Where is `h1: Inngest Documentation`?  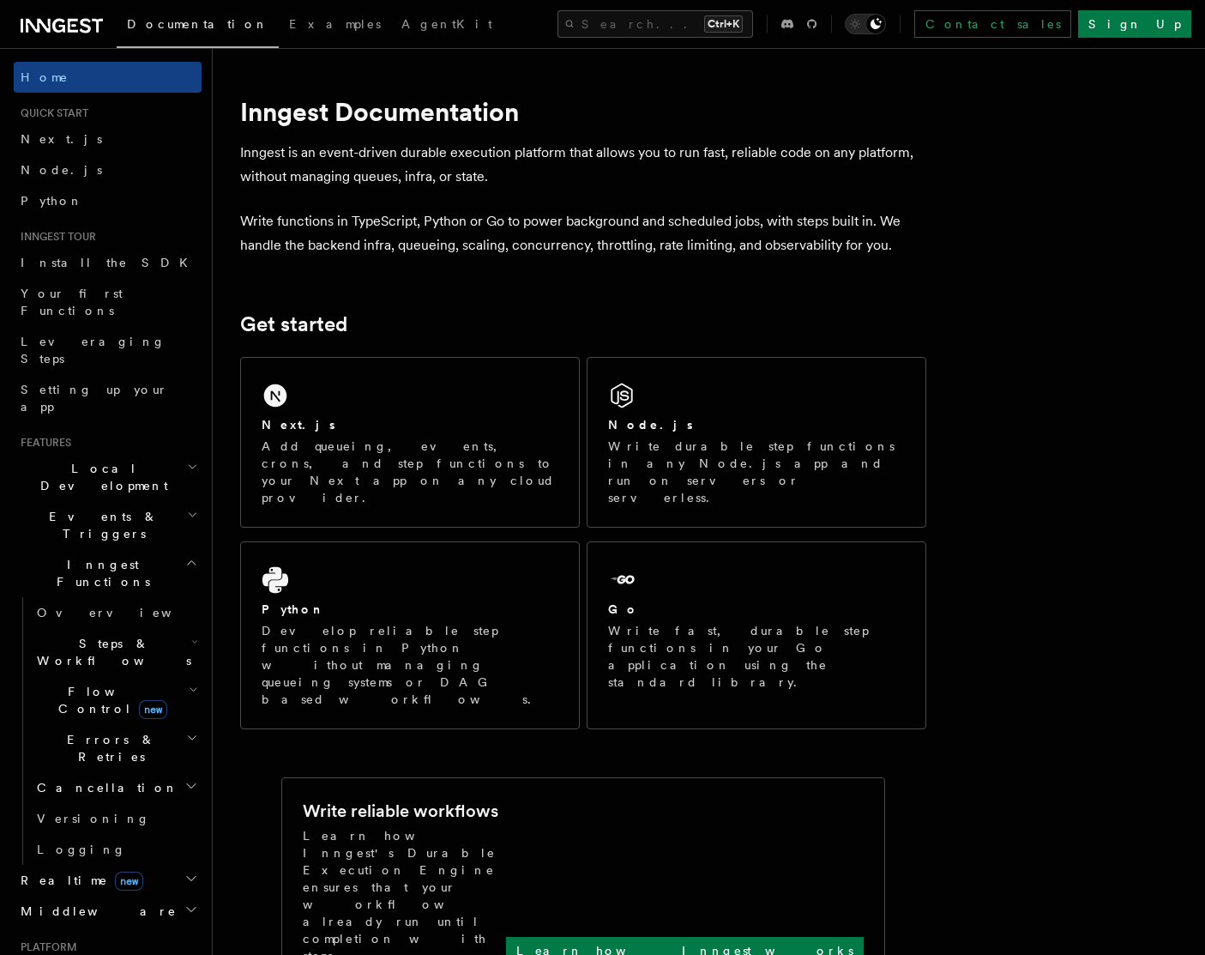 h1: Inngest Documentation is located at coordinates (583, 111).